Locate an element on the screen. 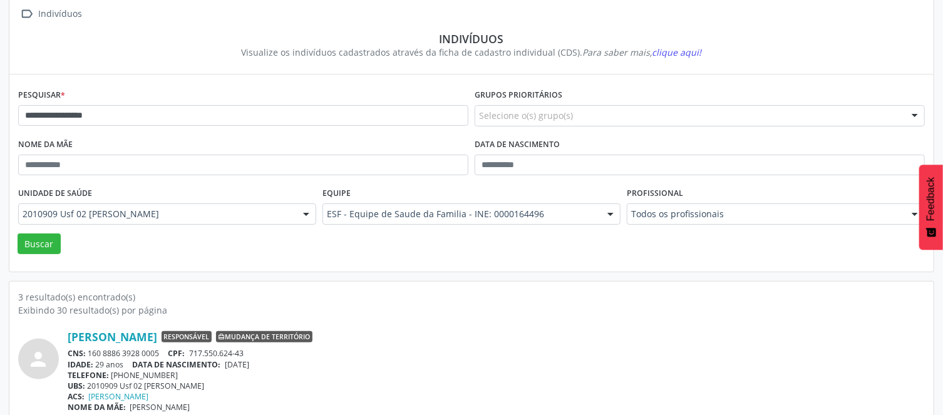  span: CPF: is located at coordinates (177, 353).